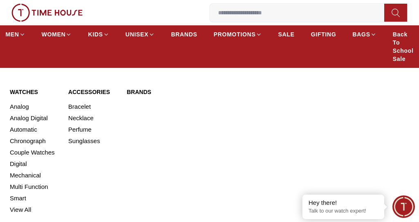 This screenshot has width=419, height=222. What do you see at coordinates (93, 118) in the screenshot?
I see `a: Necklace` at bounding box center [93, 118].